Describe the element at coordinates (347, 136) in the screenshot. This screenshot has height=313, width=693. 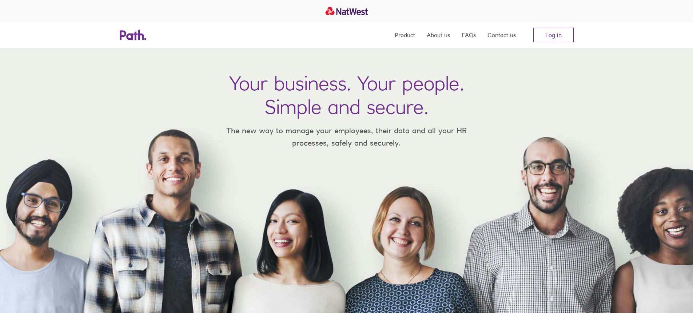
I see `p: The new way to manage your employees, their data and all your HR processes, safely and securely.` at that location.